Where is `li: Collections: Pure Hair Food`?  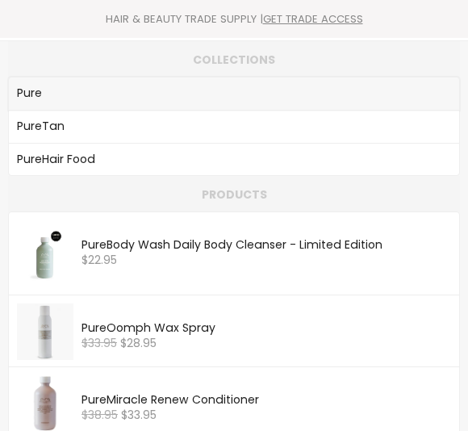
li: Collections: Pure Hair Food is located at coordinates (234, 160).